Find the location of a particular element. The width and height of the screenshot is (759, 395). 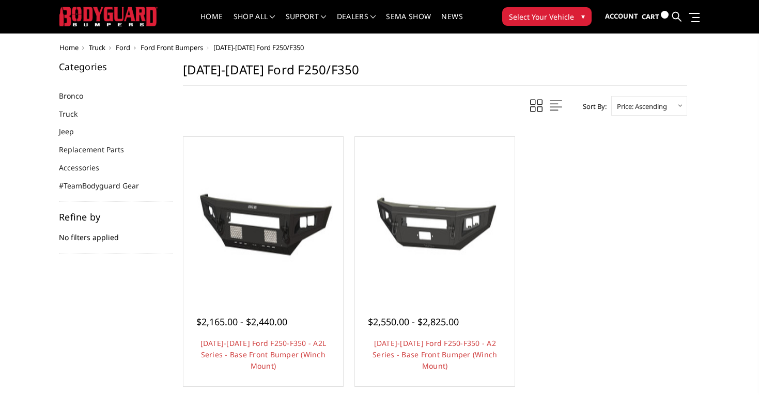

a: SEMA Show is located at coordinates (408, 23).